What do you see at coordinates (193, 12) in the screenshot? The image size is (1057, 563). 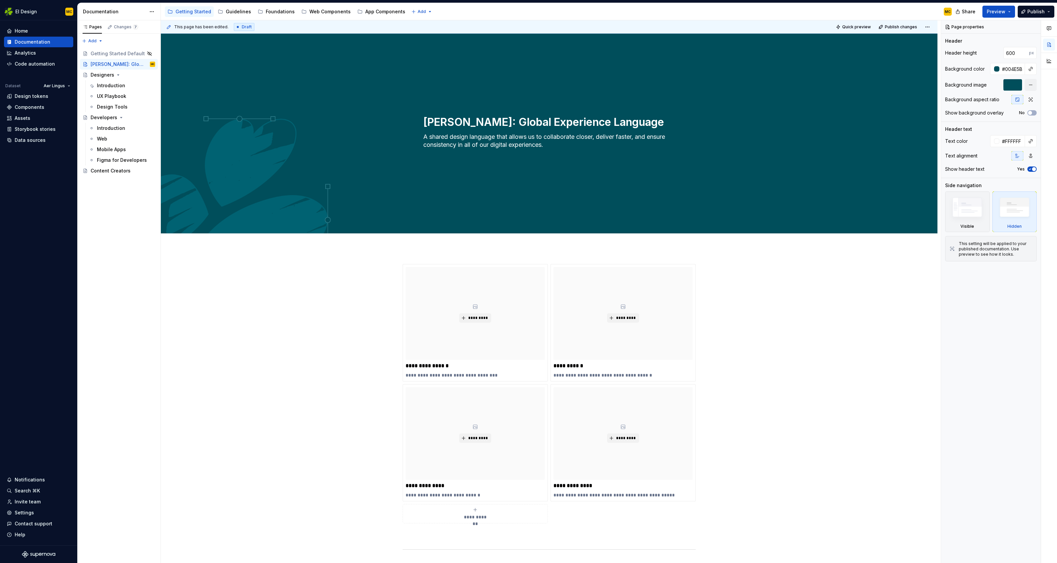 I see `div: Getting Started` at bounding box center [193, 12].